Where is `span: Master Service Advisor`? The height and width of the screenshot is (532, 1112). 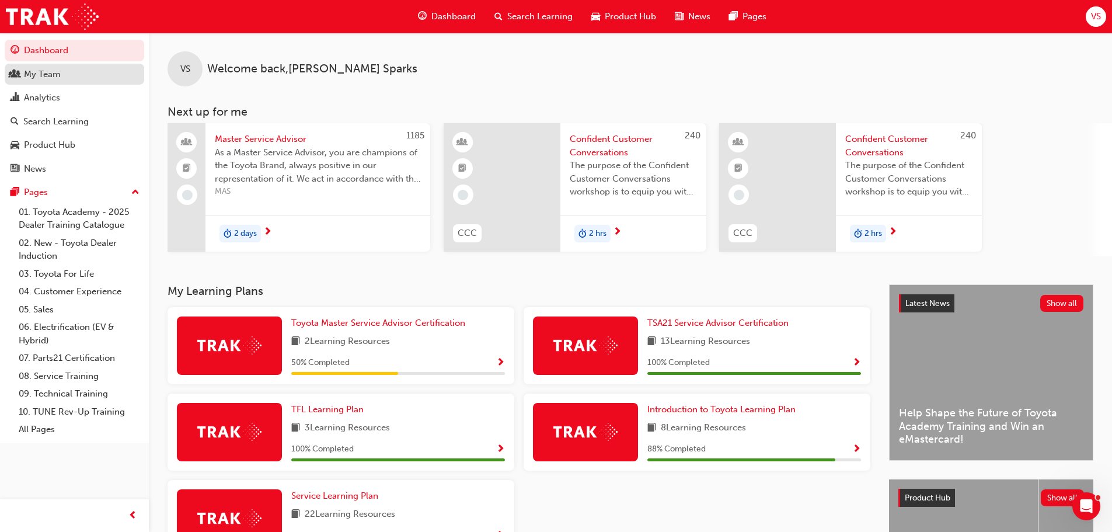
span: Master Service Advisor is located at coordinates (318, 139).